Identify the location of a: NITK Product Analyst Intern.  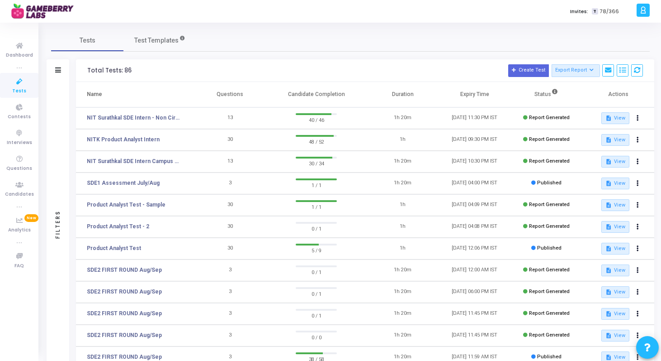
(123, 139).